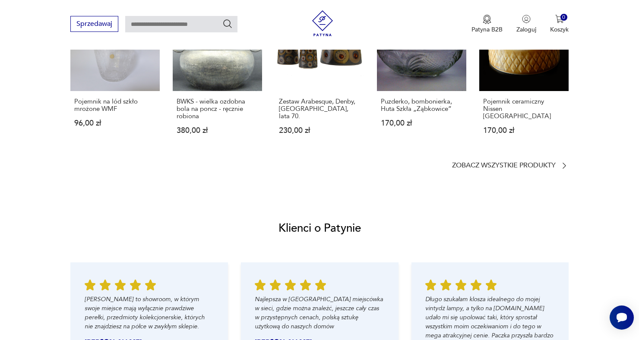  I want to click on p: BWKS - wielka ozdobna bola na poncz - ręcznie robiona, so click(217, 109).